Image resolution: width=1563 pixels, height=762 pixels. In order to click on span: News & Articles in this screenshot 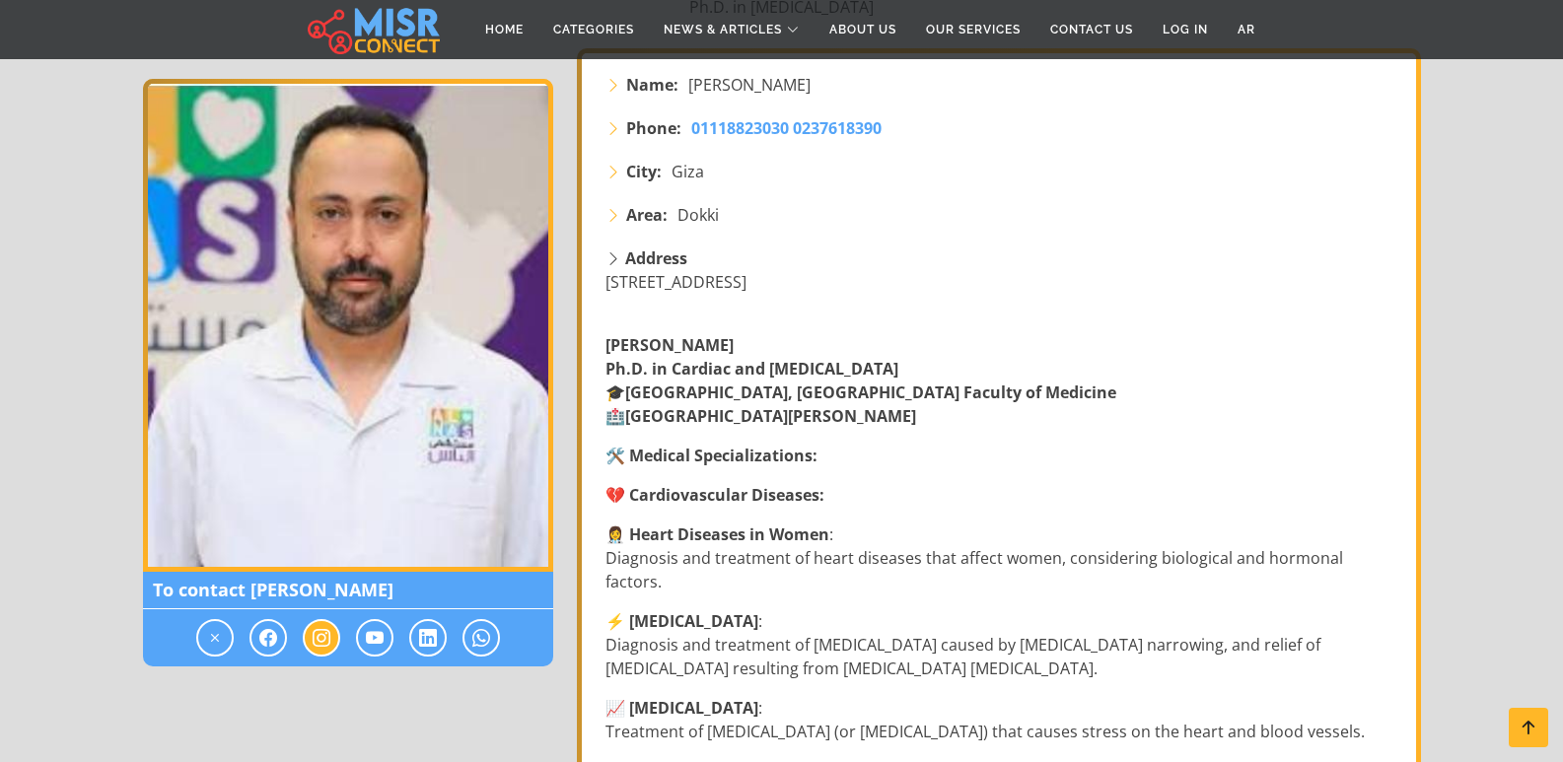, I will do `click(723, 30)`.